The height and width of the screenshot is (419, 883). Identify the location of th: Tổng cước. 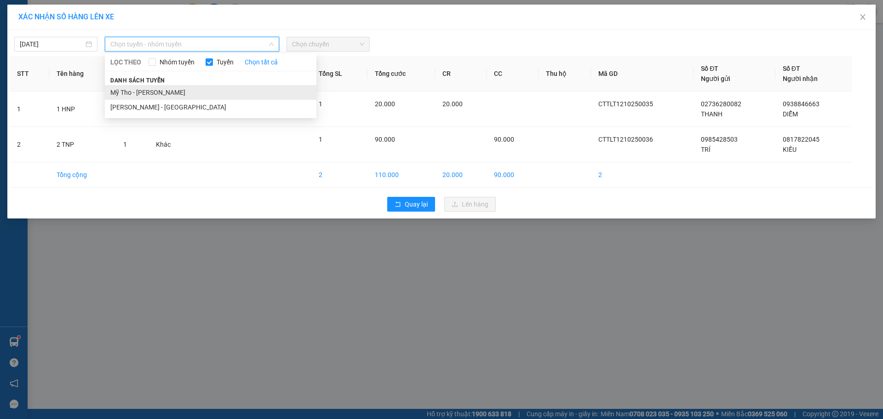
(401, 74).